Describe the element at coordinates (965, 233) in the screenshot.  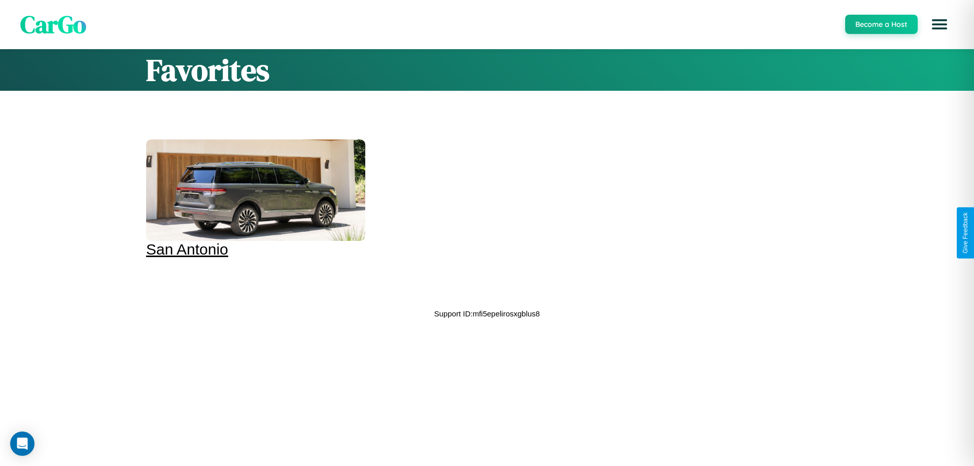
I see `div: Give Feedback` at that location.